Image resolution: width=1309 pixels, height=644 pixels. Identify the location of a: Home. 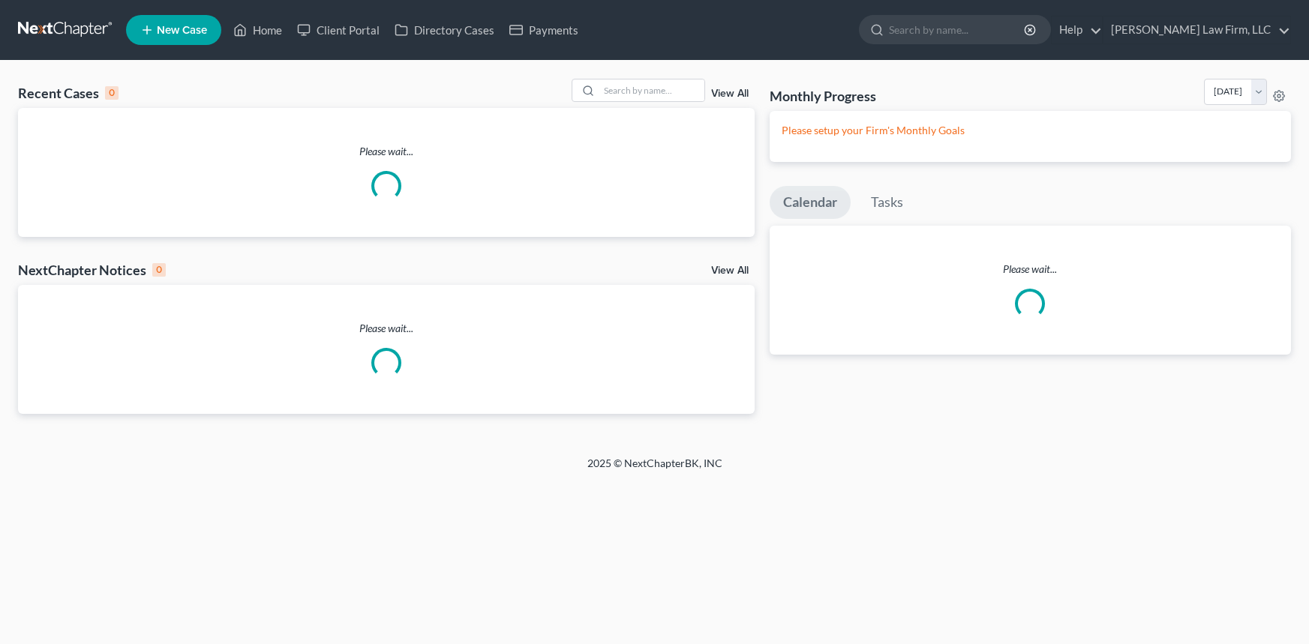
(257, 30).